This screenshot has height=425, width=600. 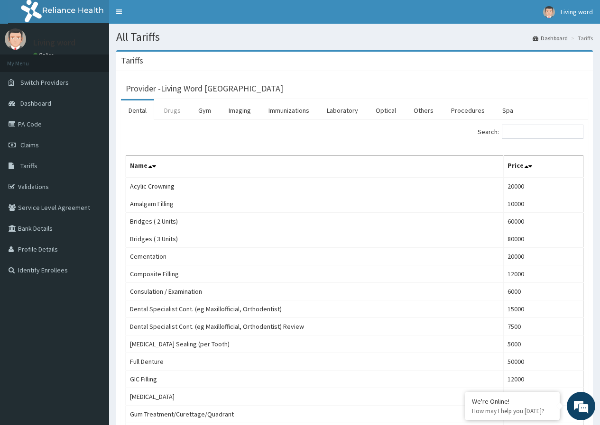 What do you see at coordinates (315, 204) in the screenshot?
I see `td: Amalgam Filling` at bounding box center [315, 204].